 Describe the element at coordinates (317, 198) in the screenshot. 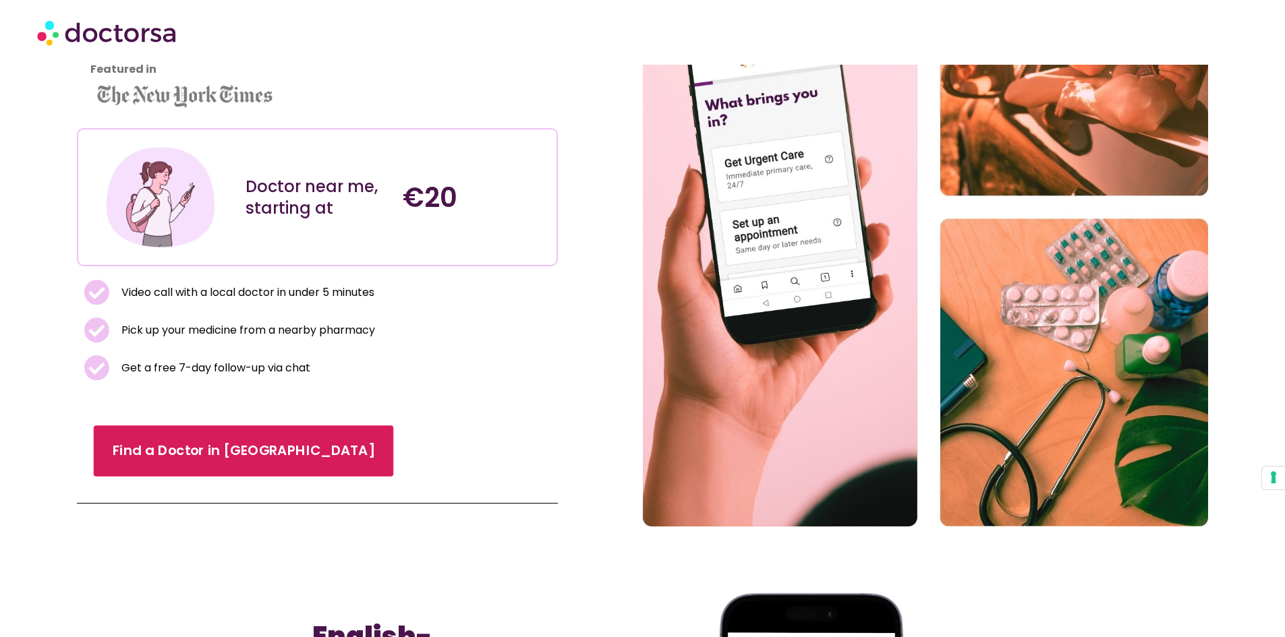

I see `div: Doctor near me, starting at` at that location.